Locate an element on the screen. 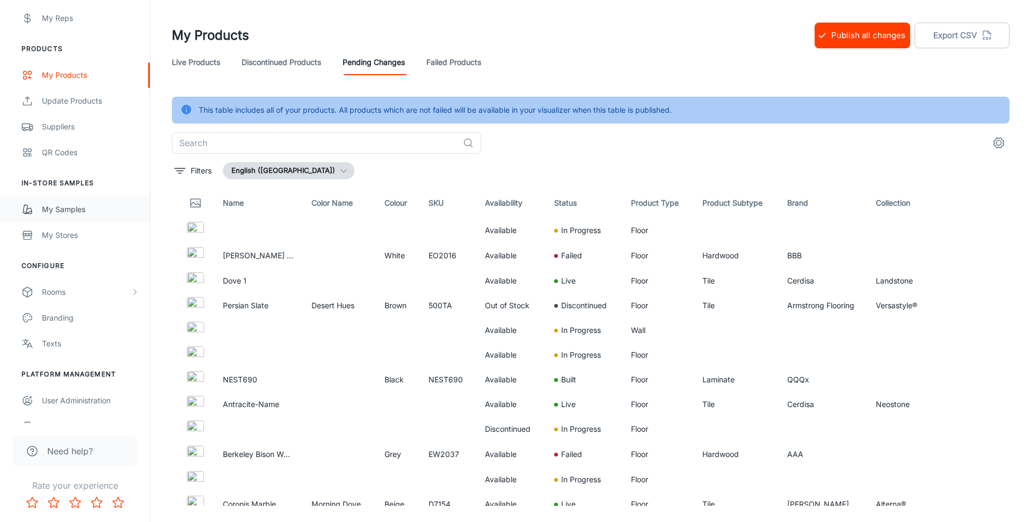  p: Persian Slate is located at coordinates (258, 306).